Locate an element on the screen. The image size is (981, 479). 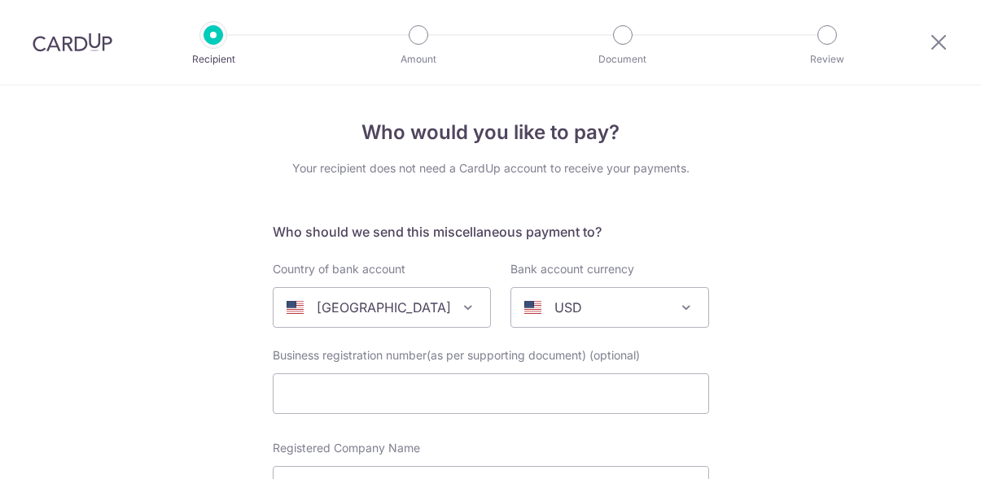
span: USD is located at coordinates (610, 308).